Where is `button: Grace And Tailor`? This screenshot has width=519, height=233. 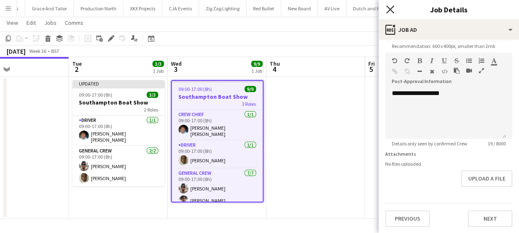 button: Grace And Tailor is located at coordinates (50, 8).